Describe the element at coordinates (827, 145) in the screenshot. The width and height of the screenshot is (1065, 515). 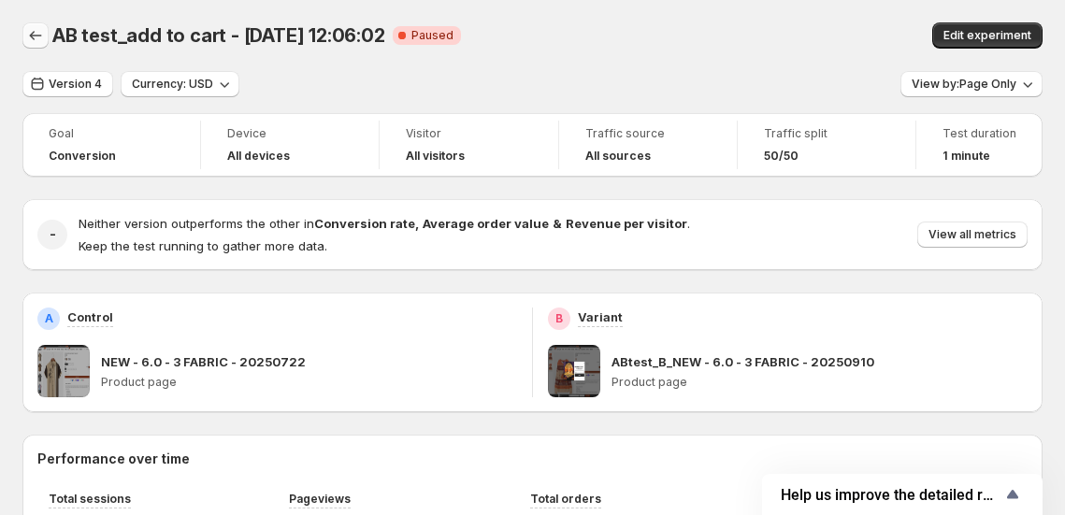
I see `a: Traffic split50/50` at that location.